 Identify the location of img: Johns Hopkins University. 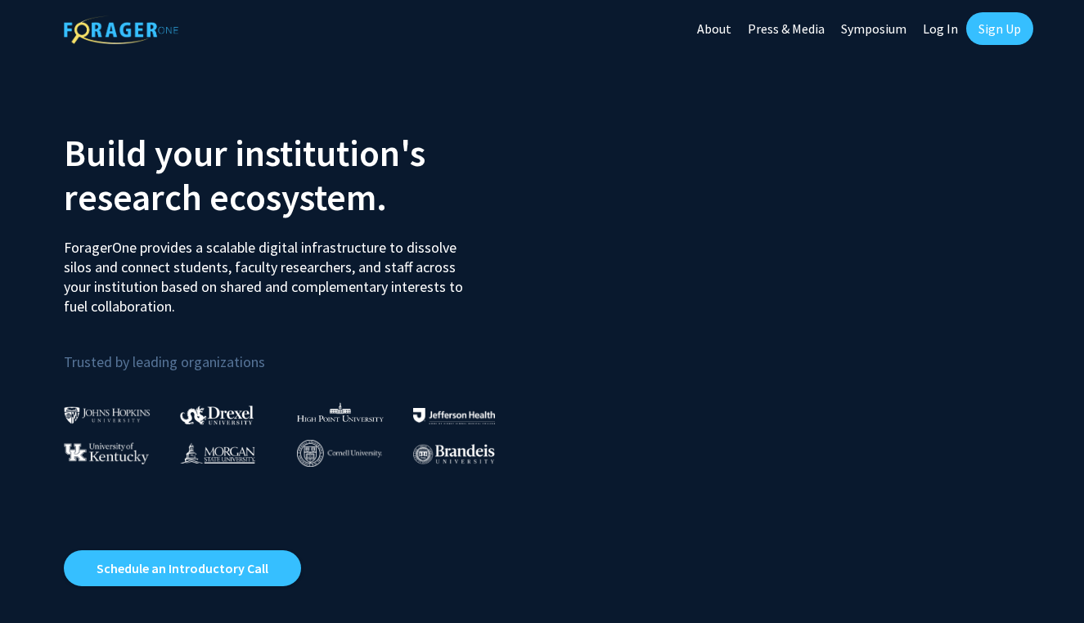
(107, 415).